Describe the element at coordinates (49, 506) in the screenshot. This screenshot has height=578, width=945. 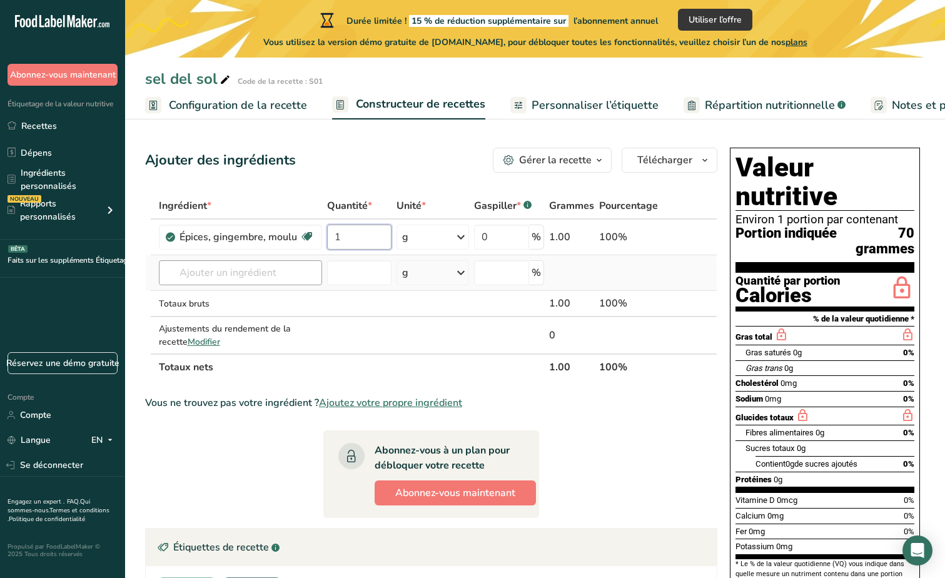
I see `a: Qui sommes-nous.` at that location.